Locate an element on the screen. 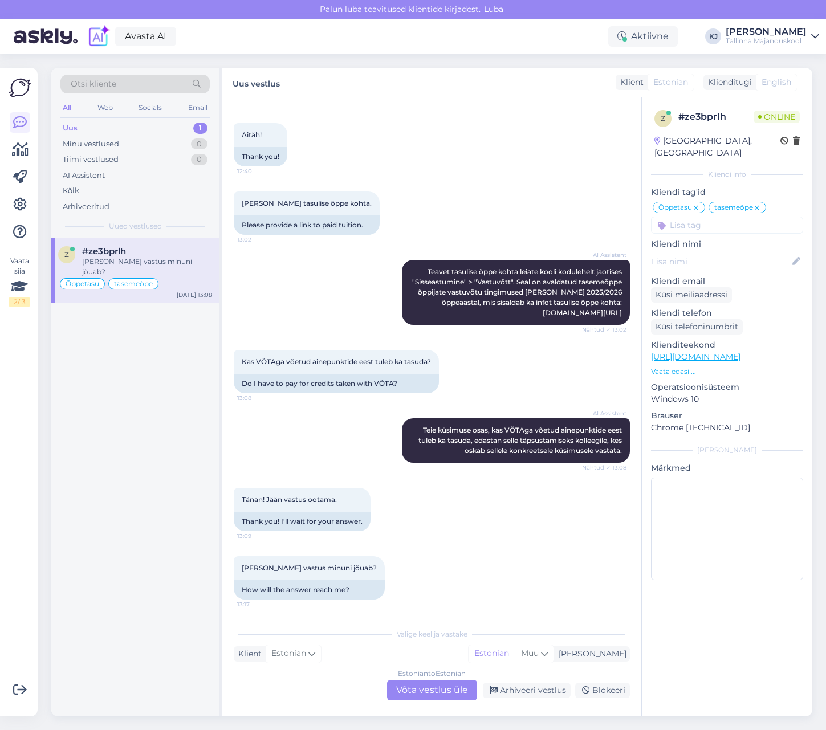 This screenshot has height=730, width=826. span: Uued vestlused is located at coordinates (135, 226).